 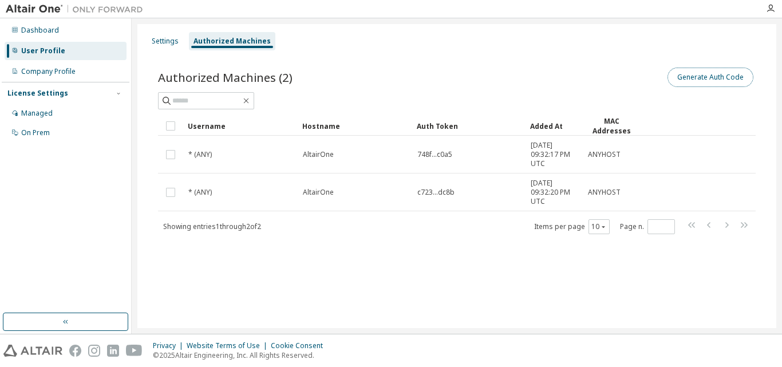 I want to click on p: © 2025 Altair Engineering, Inc. All Rights Reserved., so click(x=241, y=355).